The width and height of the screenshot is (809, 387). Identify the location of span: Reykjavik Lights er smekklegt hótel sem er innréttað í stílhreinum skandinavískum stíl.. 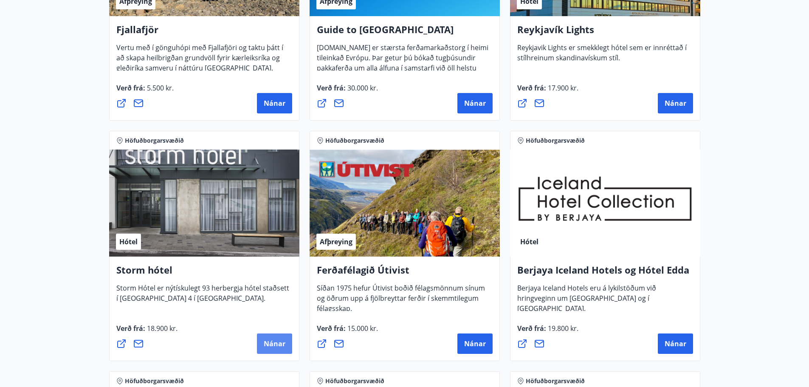
(602, 56).